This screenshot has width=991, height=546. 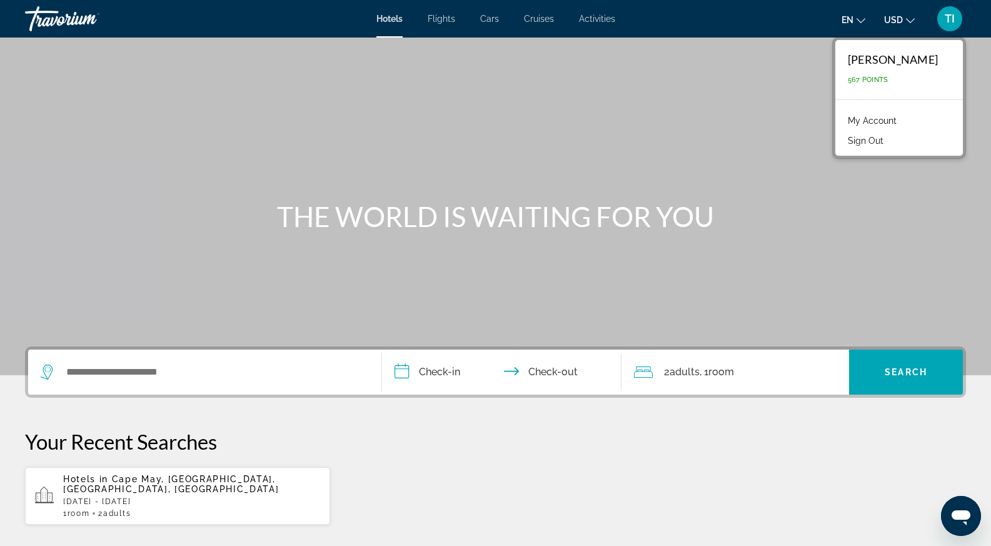 I want to click on span: Cars, so click(x=490, y=19).